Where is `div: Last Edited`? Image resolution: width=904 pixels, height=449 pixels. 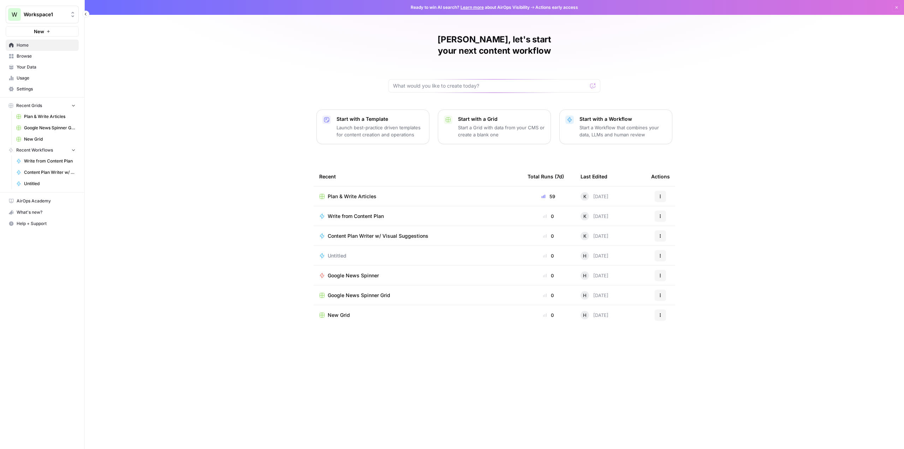 div: Last Edited is located at coordinates (594, 176).